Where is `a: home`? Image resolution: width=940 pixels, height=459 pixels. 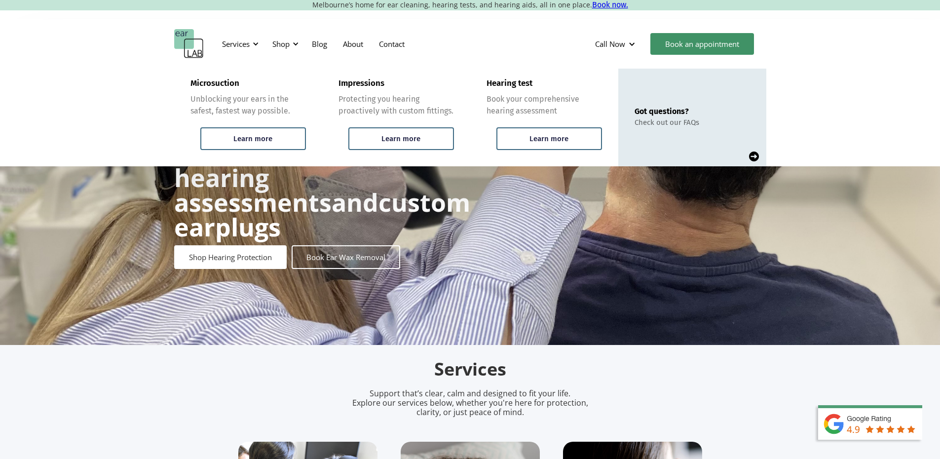 a: home is located at coordinates (189, 44).